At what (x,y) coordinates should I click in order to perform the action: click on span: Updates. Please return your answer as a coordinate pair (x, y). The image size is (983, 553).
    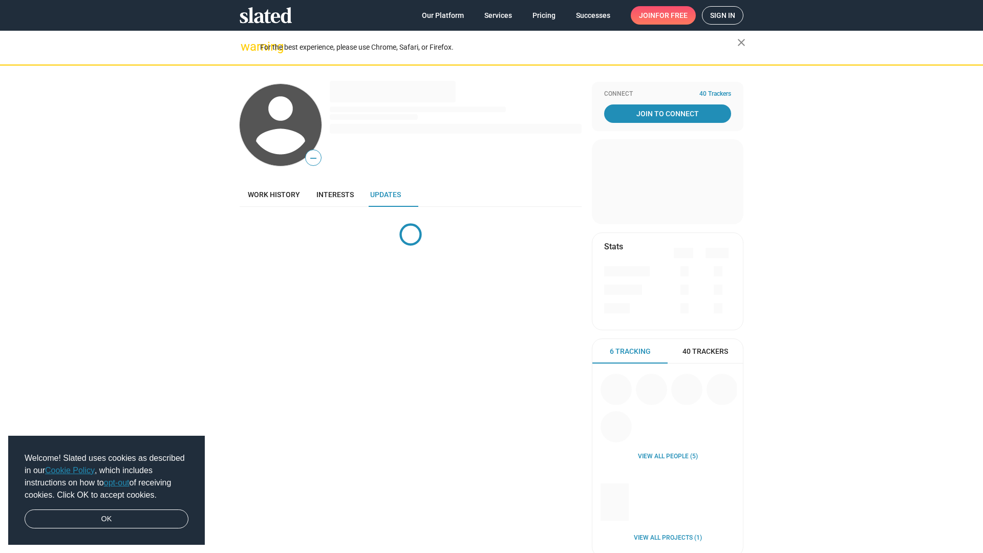
    Looking at the image, I should click on (385, 195).